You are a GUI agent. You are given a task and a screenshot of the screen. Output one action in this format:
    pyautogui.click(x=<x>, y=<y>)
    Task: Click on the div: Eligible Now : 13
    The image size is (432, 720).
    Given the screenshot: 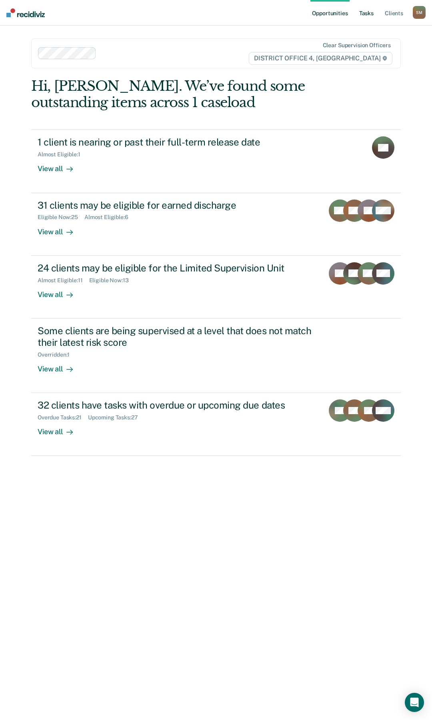 What is the action you would take?
    pyautogui.click(x=112, y=280)
    